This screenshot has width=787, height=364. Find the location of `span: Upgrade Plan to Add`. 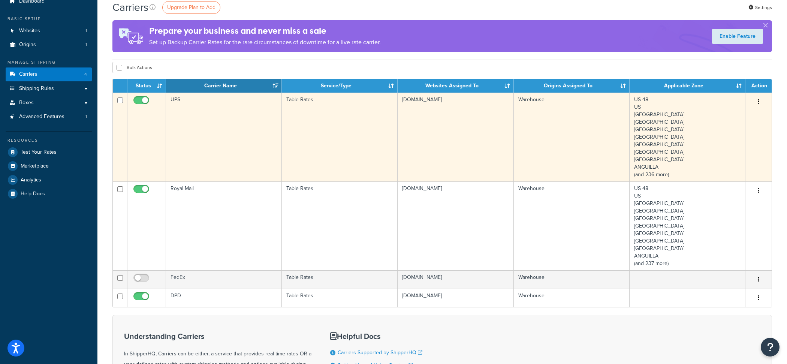

span: Upgrade Plan to Add is located at coordinates (191, 7).